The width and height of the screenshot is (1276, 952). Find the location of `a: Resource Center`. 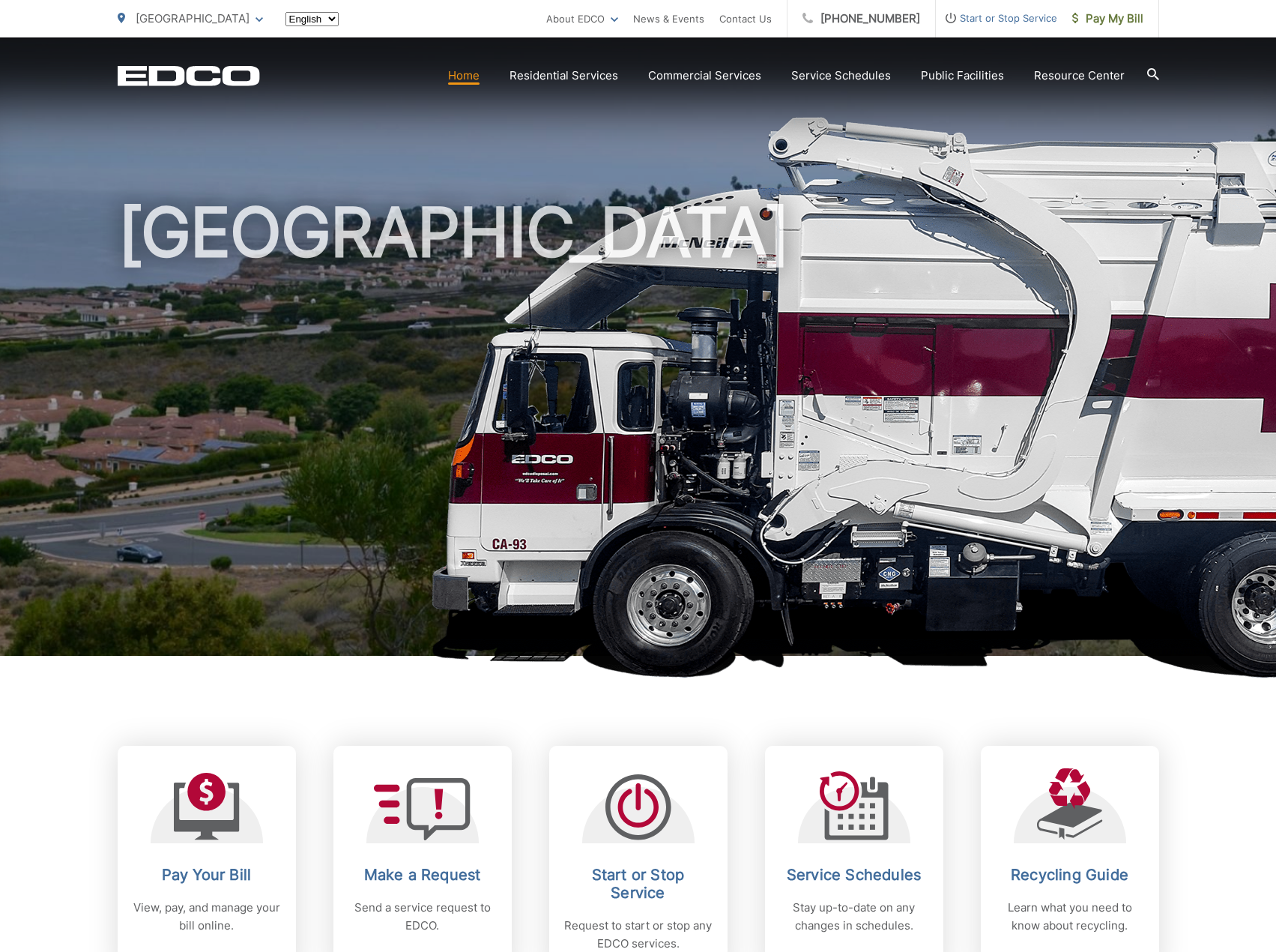

a: Resource Center is located at coordinates (1079, 76).